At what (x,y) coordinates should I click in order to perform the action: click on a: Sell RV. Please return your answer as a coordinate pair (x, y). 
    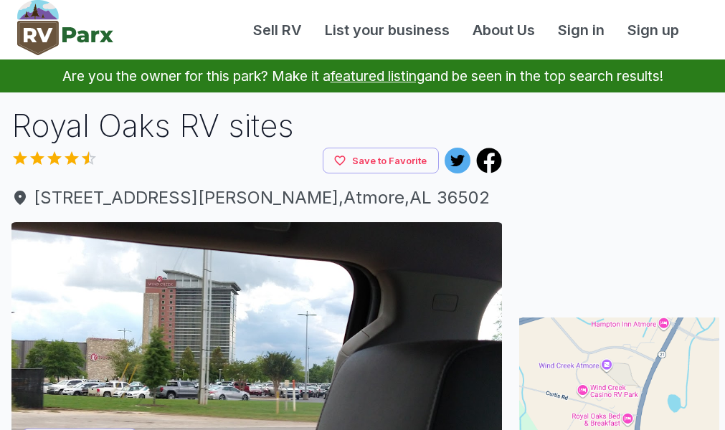
    Looking at the image, I should click on (277, 30).